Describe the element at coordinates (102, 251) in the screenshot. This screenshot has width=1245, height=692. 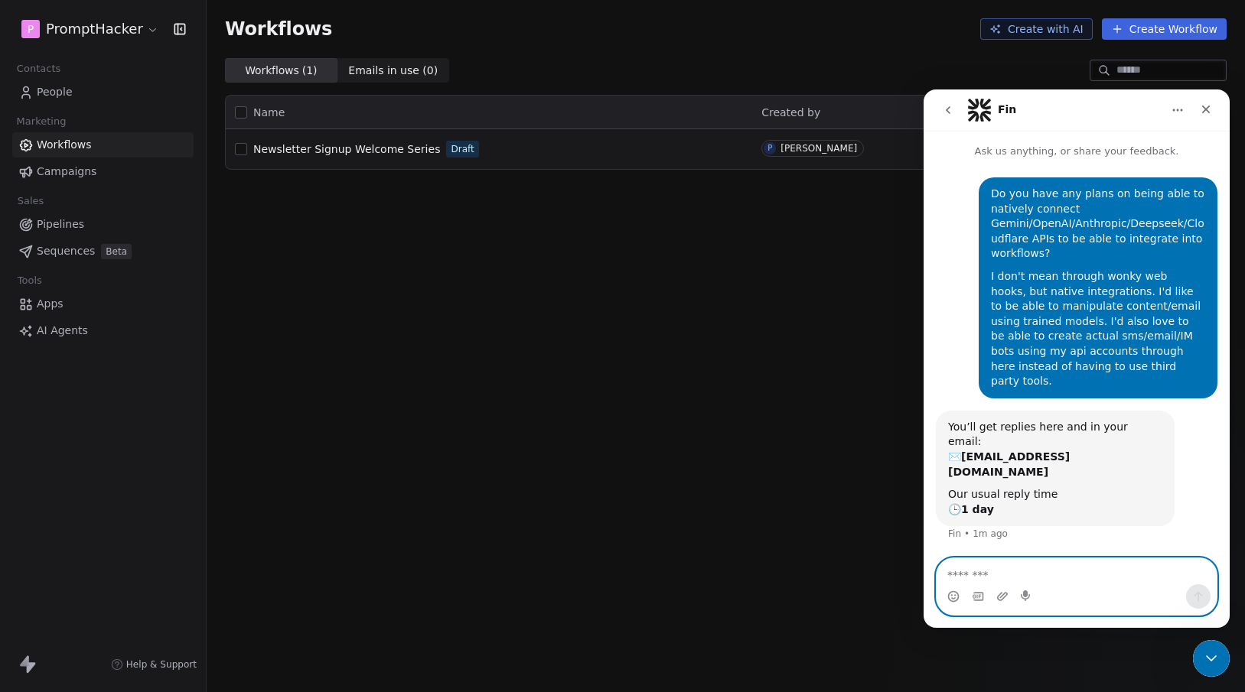
I see `a: SequencesBeta` at that location.